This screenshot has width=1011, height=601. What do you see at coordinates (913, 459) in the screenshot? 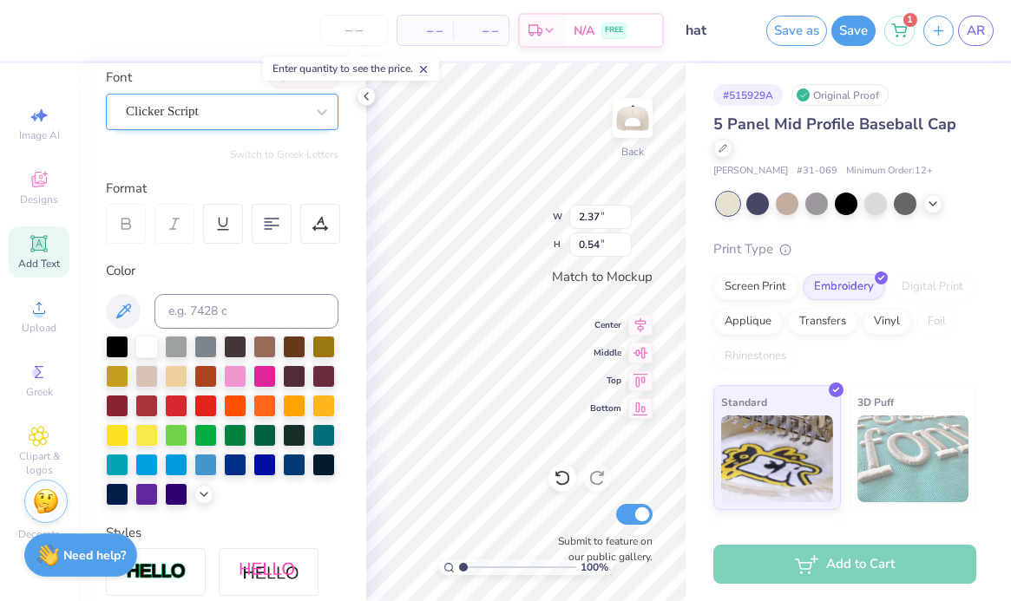
I see `img: 3D Puff` at bounding box center [913, 459].